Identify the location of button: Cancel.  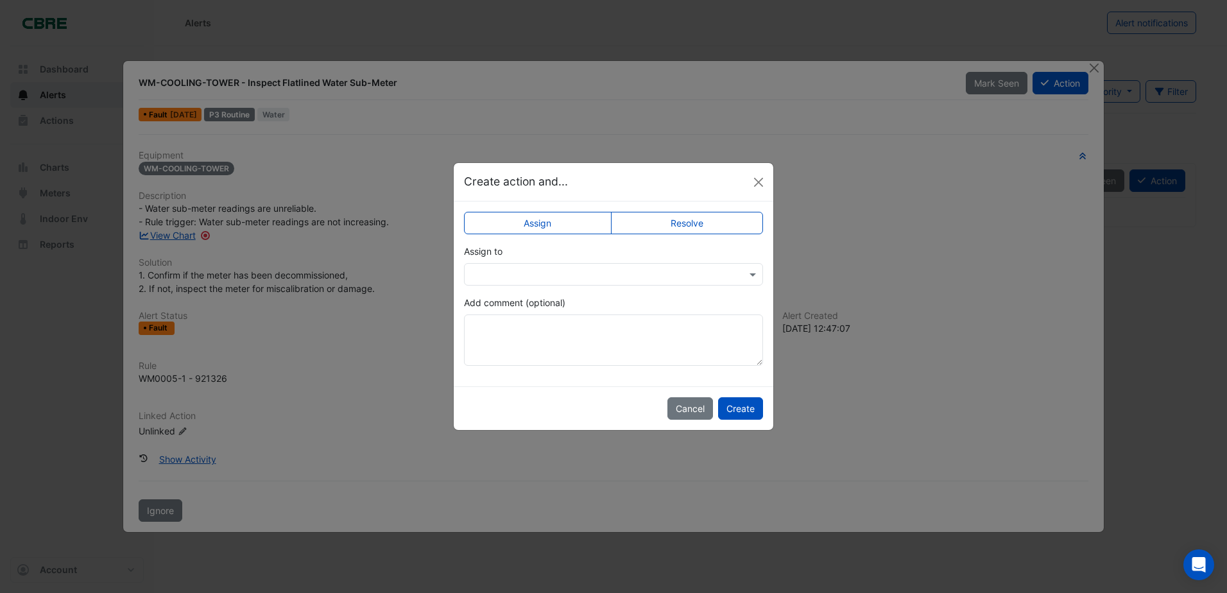
(690, 408).